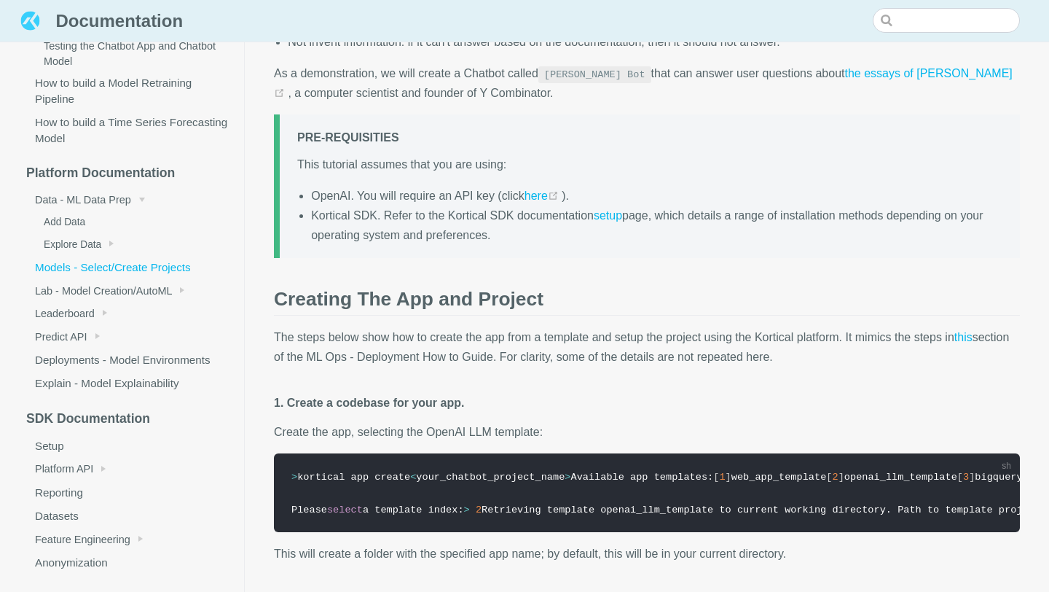 This screenshot has height=592, width=1049. Describe the element at coordinates (647, 274) in the screenshot. I see `h2: Creating The App and Project` at that location.